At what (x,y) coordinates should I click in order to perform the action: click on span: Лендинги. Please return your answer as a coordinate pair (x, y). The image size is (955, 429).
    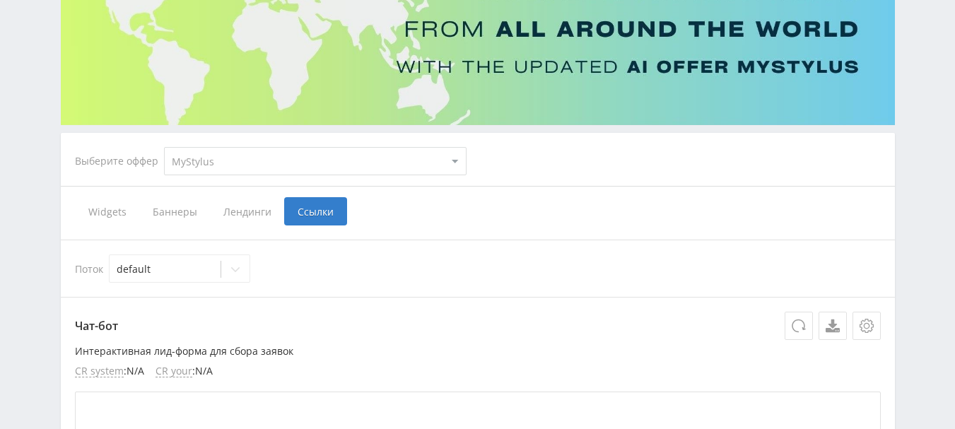
    Looking at the image, I should click on (247, 211).